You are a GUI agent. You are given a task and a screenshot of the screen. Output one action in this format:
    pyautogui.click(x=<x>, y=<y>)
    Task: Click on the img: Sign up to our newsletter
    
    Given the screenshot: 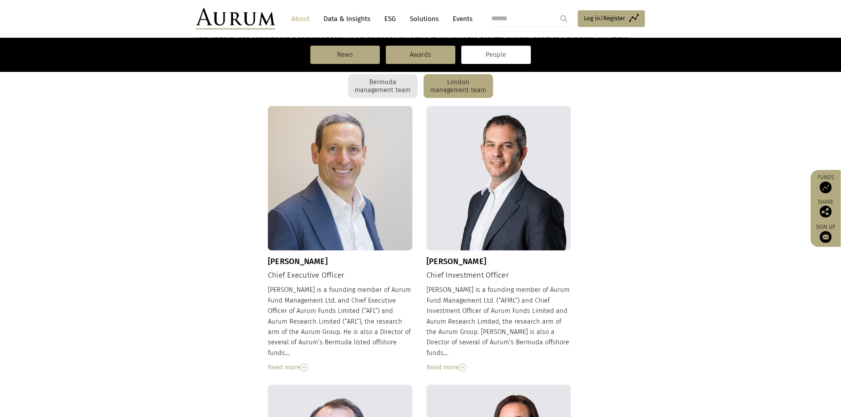 What is the action you would take?
    pyautogui.click(x=826, y=237)
    